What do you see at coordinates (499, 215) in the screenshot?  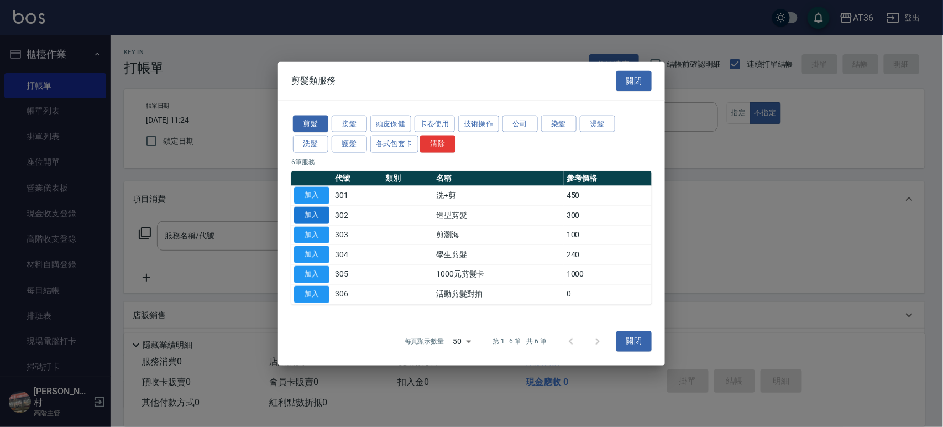 I see `td: 造型剪髮` at bounding box center [499, 215].